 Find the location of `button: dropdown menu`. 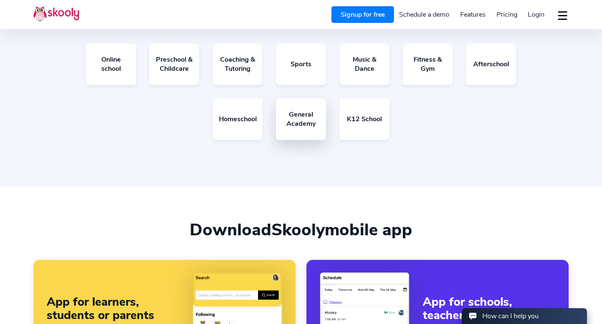

button: dropdown menu is located at coordinates (563, 15).